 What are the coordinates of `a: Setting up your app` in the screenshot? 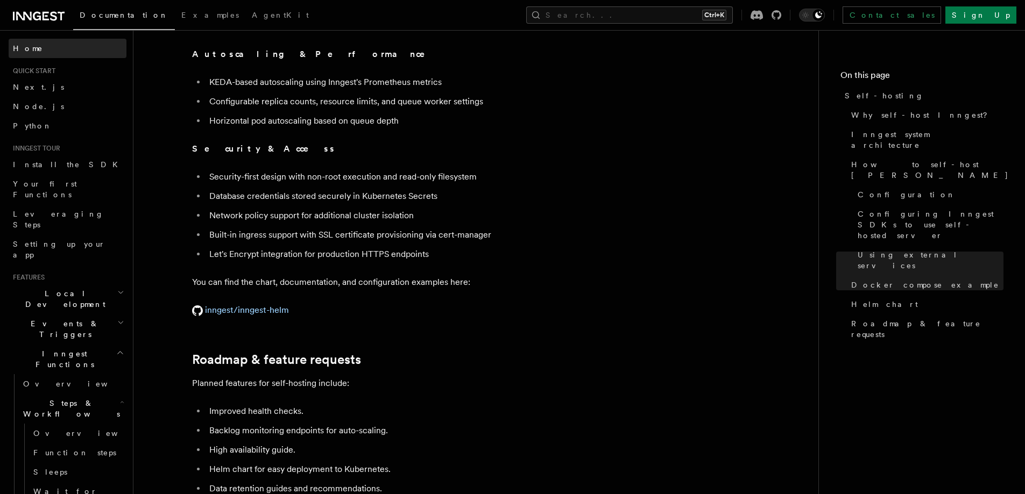 It's located at (67, 250).